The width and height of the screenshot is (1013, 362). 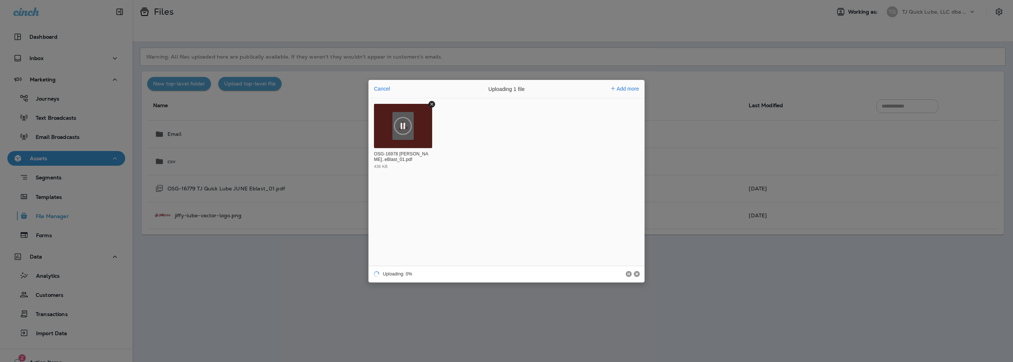 I want to click on div: OSG-16978 TJ Quick Lube SEPT eBlast_01.pdf, so click(x=402, y=157).